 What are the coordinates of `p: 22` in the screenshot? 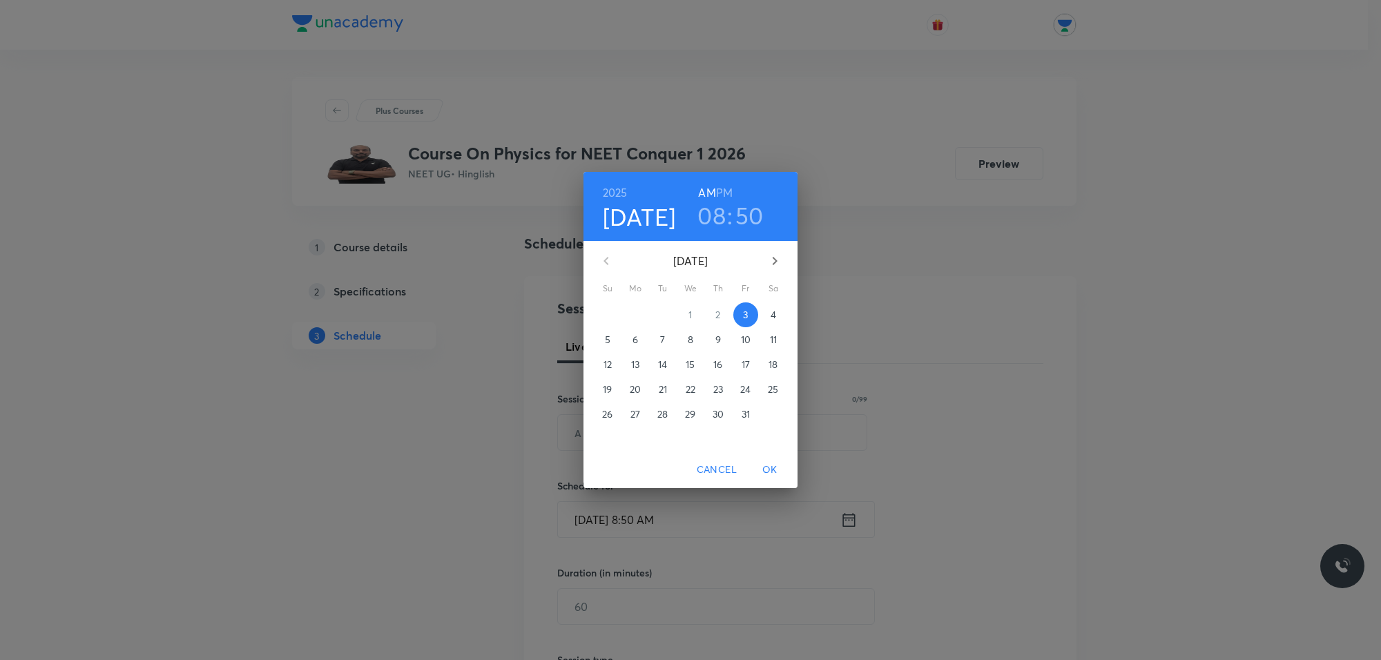 It's located at (691, 390).